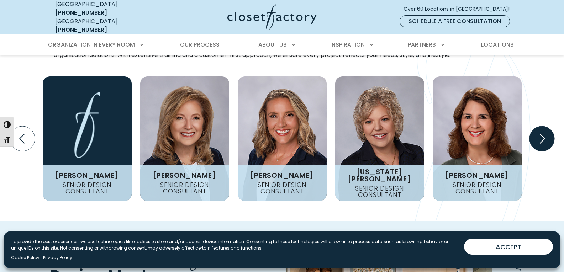 Image resolution: width=564 pixels, height=272 pixels. What do you see at coordinates (235, 245) in the screenshot?
I see `p: To provide the best experiences, we use technologies like cookies to store and/or access device i...` at bounding box center [235, 245].